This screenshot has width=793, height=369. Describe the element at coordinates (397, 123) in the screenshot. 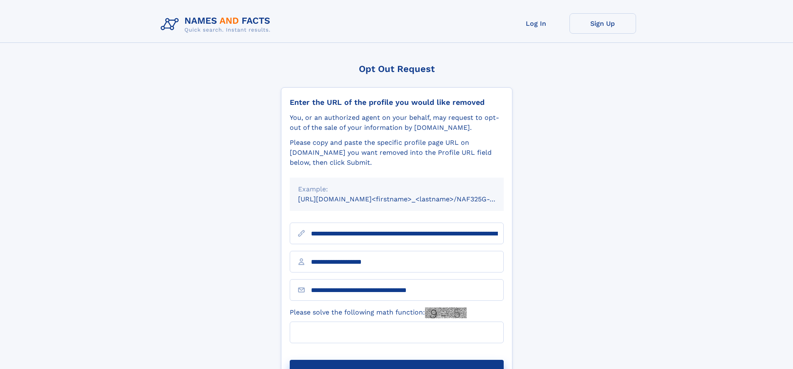

I see `div: You, or an authorized agent on your behalf, may request to opt-out of the sale of your informatio...` at that location.